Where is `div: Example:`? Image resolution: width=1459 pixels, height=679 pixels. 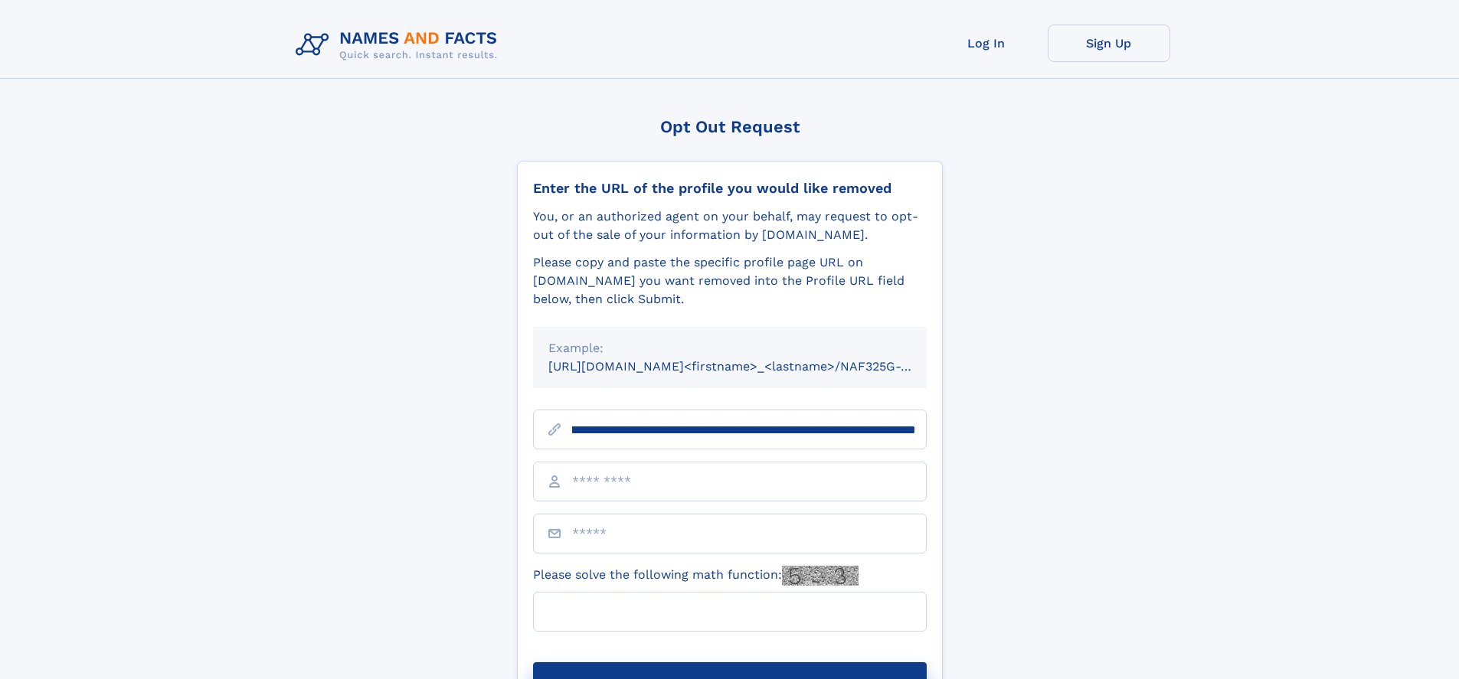 div: Example: is located at coordinates (730, 348).